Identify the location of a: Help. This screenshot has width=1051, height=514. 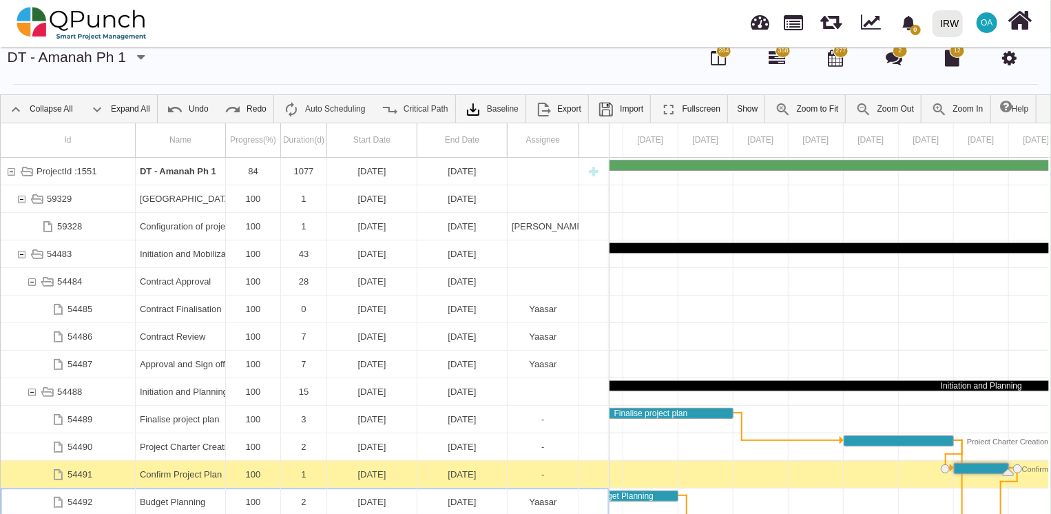
(1014, 109).